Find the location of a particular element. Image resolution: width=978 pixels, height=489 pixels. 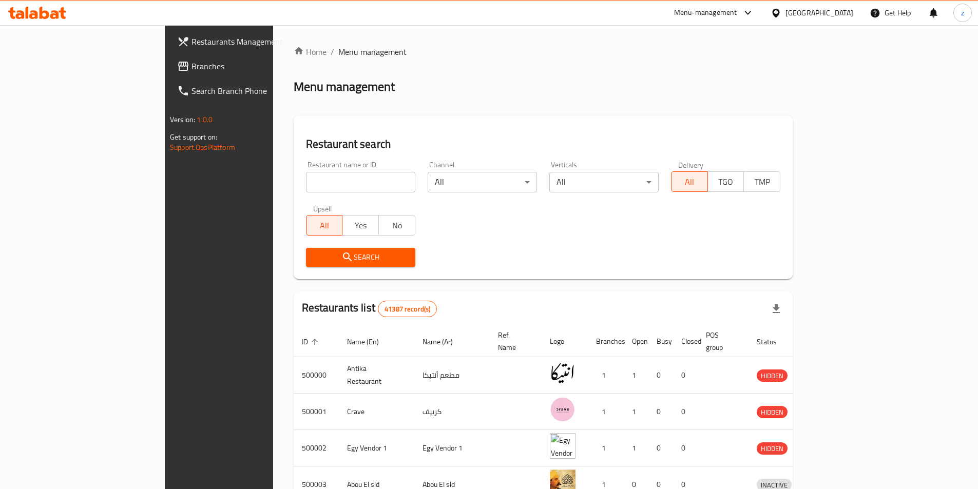

a: Branches is located at coordinates (248, 66).